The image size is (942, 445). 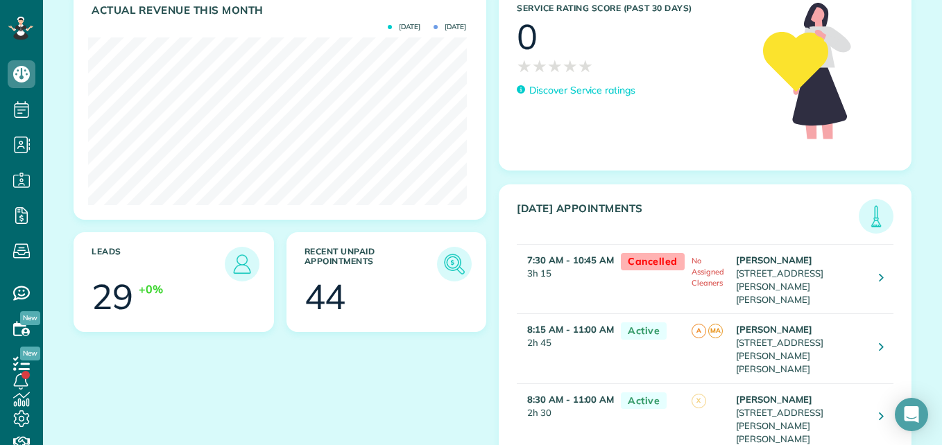 I want to click on a: Discover Service ratings, so click(x=576, y=90).